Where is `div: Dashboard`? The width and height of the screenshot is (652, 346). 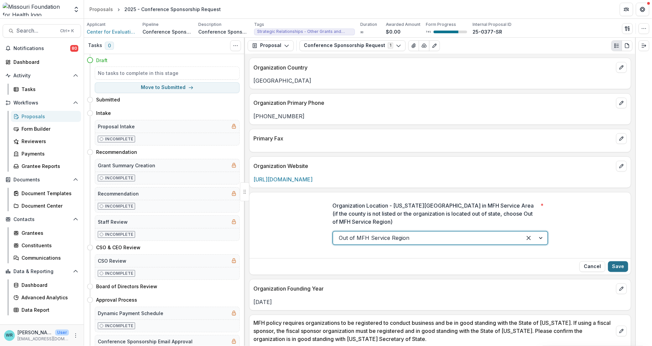
div: Dashboard is located at coordinates (48, 285).